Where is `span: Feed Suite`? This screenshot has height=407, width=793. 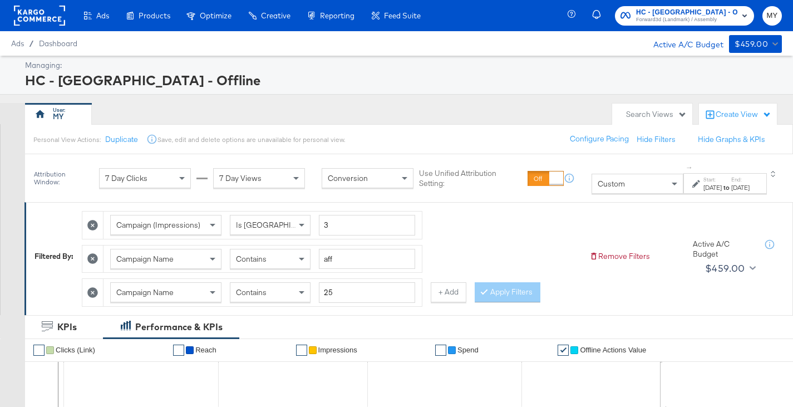 span: Feed Suite is located at coordinates (402, 16).